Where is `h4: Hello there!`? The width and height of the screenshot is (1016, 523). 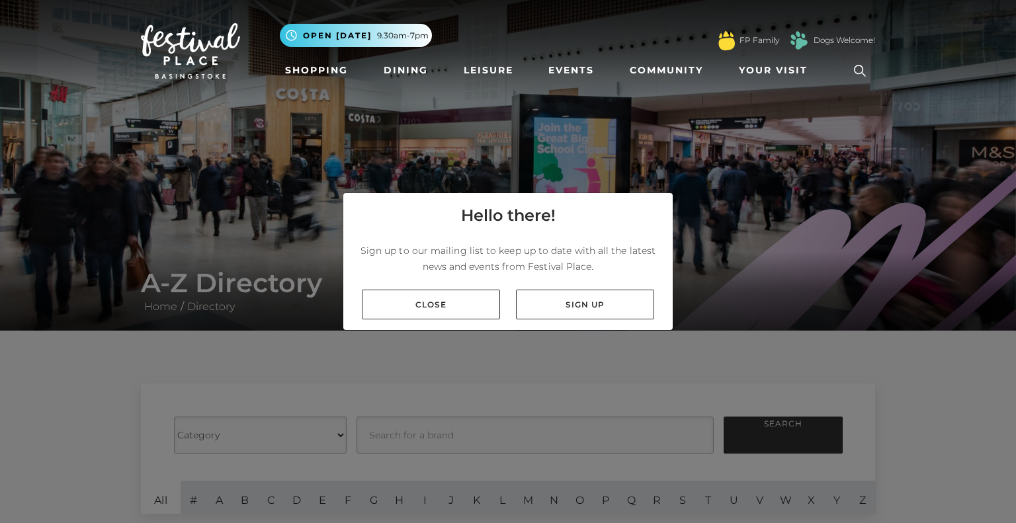
h4: Hello there! is located at coordinates (508, 216).